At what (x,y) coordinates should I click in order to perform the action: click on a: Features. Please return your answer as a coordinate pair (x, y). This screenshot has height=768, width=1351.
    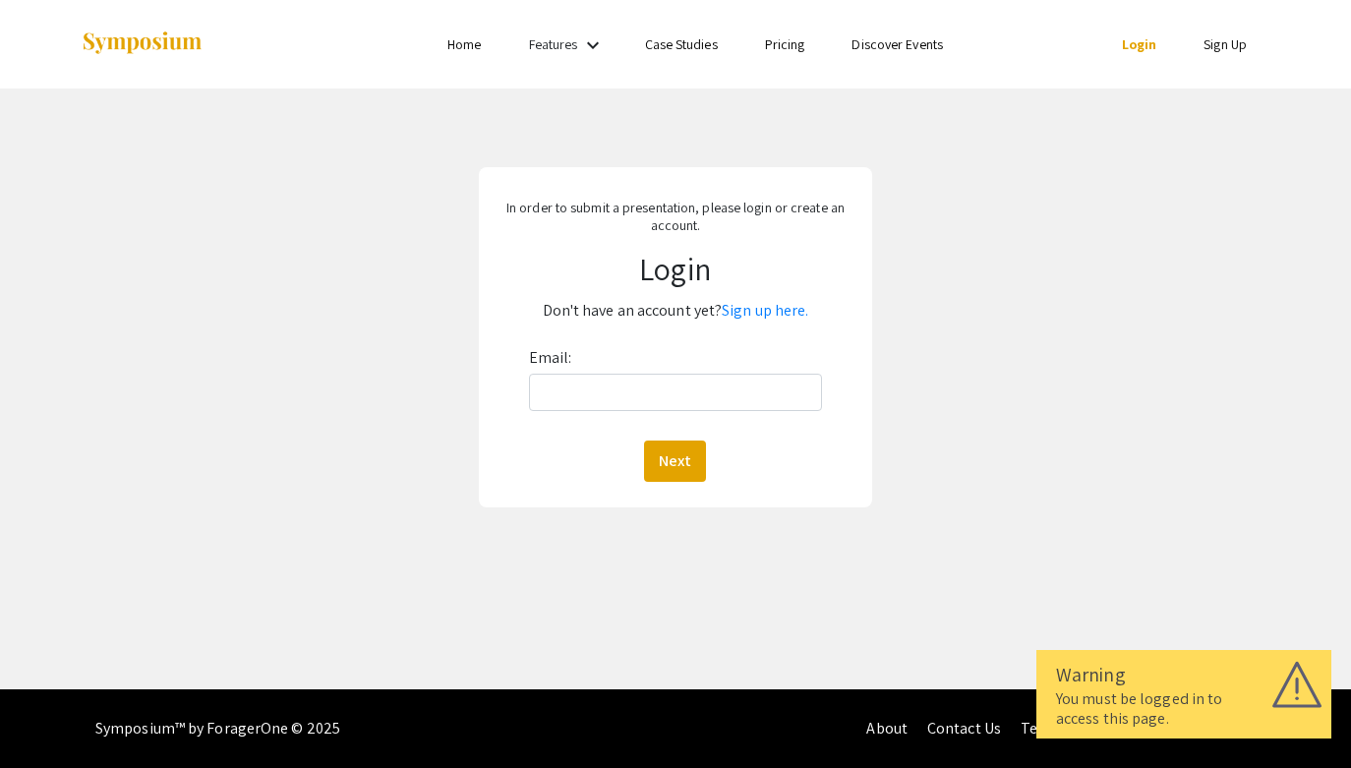
    Looking at the image, I should click on (553, 44).